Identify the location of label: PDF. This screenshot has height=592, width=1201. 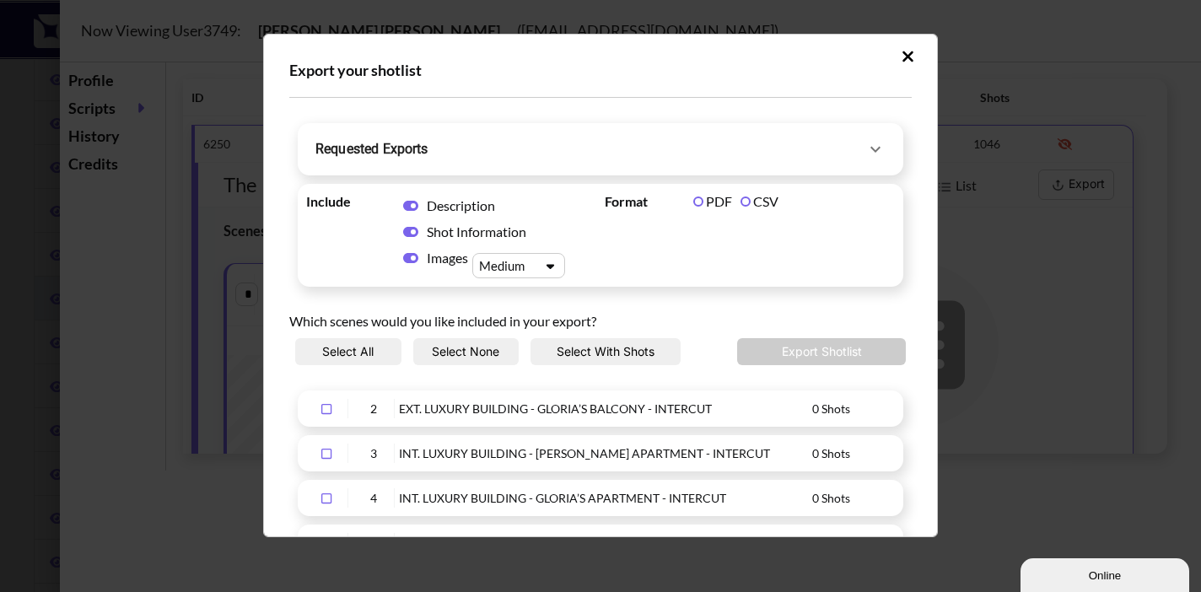
(713, 201).